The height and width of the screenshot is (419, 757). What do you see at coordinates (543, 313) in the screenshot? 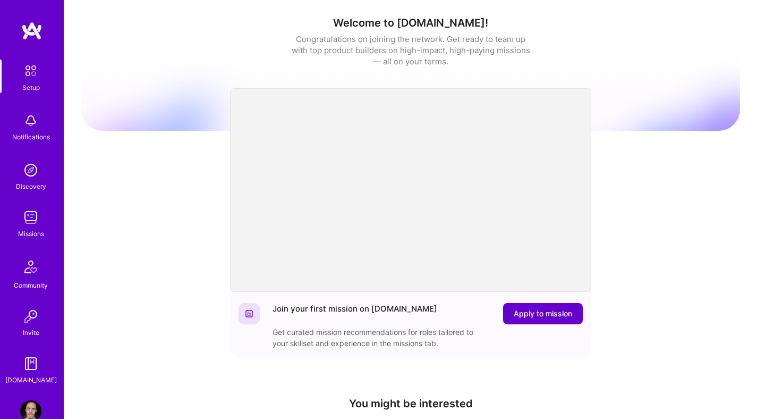
I see `button: Apply to mission` at bounding box center [543, 313].